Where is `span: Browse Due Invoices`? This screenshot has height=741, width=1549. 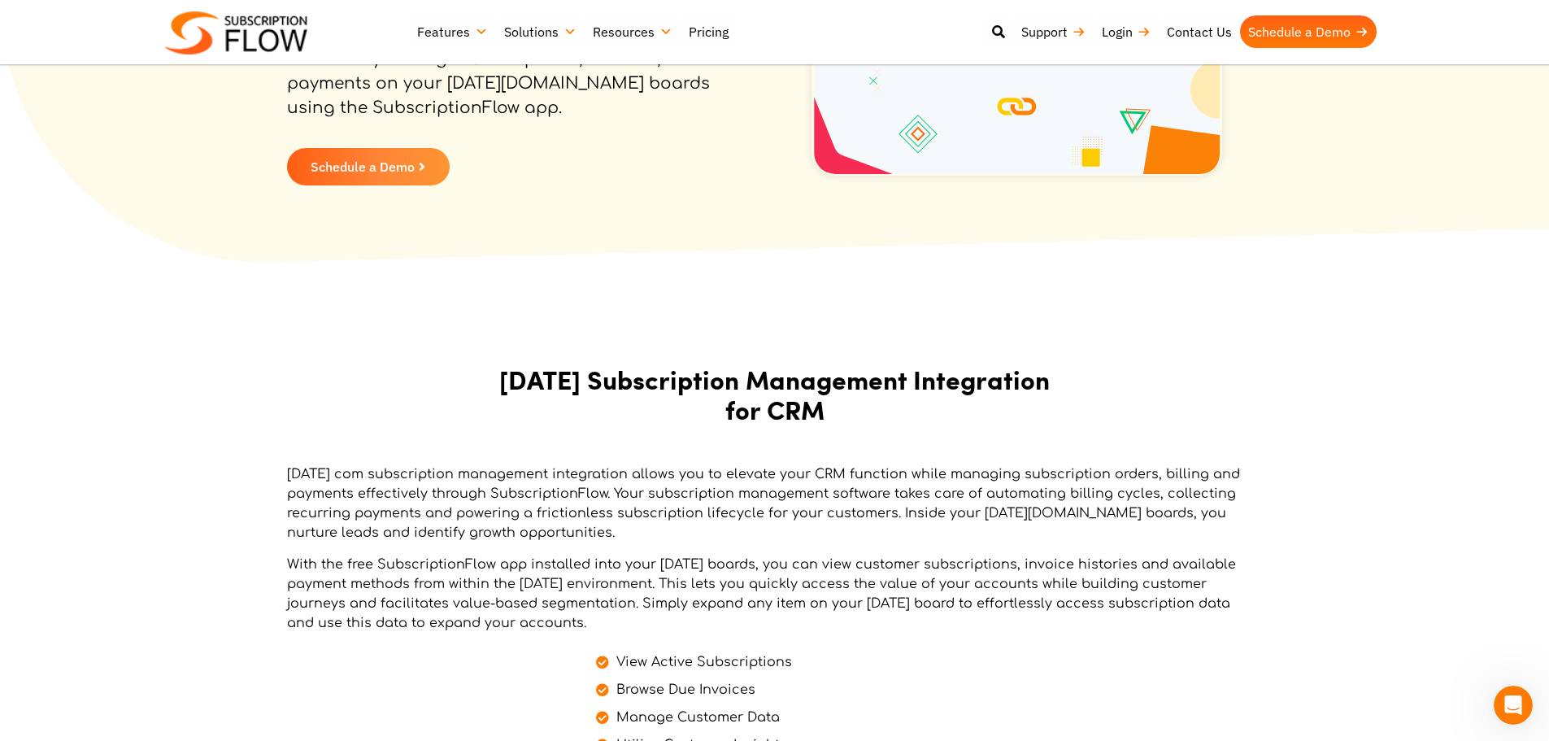
span: Browse Due Invoices is located at coordinates (684, 690).